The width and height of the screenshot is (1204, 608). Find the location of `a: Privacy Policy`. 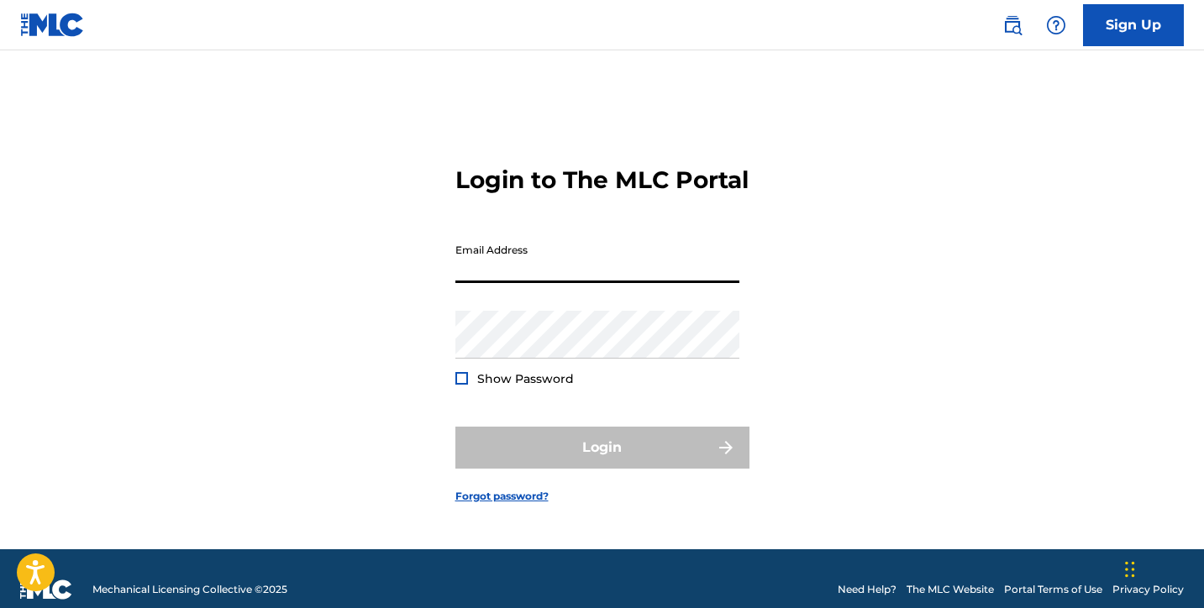

a: Privacy Policy is located at coordinates (1148, 590).